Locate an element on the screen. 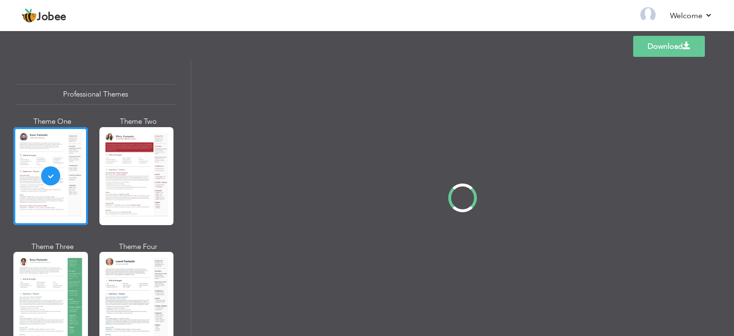 This screenshot has height=336, width=734. span: Jobee is located at coordinates (52, 17).